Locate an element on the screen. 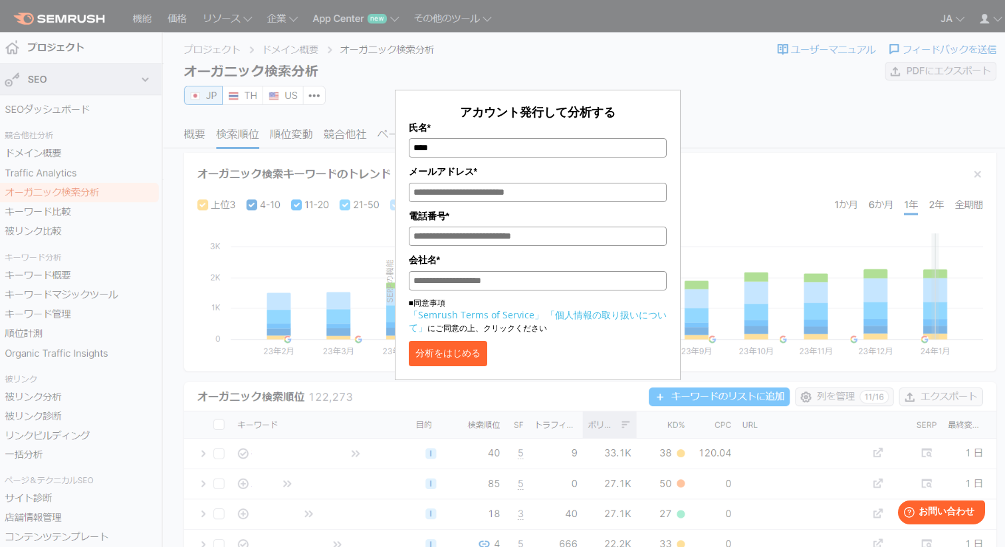 The height and width of the screenshot is (547, 1005). a: 「Semrush Terms of Service」 is located at coordinates (476, 315).